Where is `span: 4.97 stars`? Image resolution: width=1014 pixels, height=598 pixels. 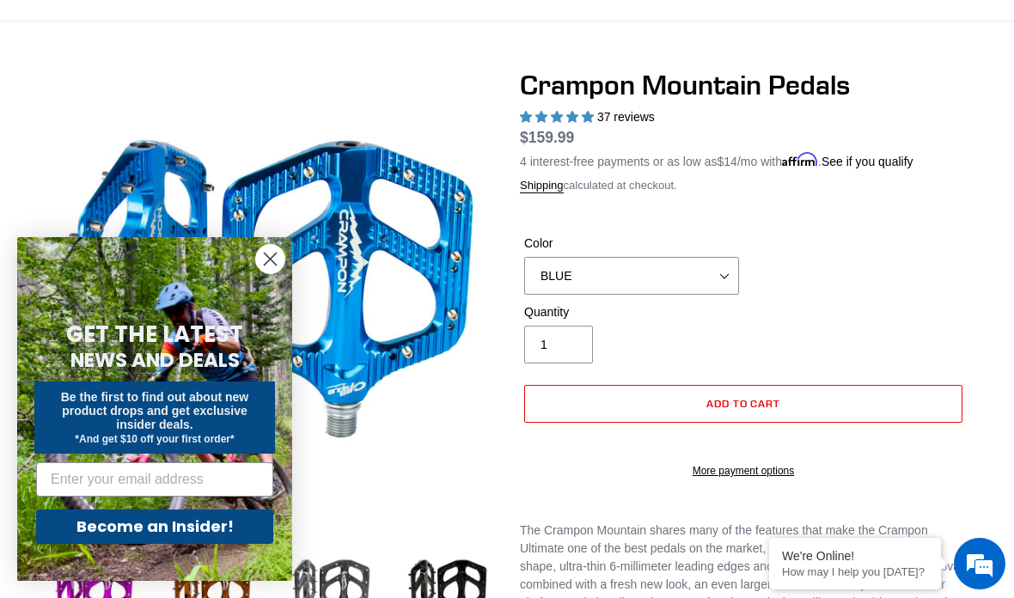
span: 4.97 stars is located at coordinates (558, 117).